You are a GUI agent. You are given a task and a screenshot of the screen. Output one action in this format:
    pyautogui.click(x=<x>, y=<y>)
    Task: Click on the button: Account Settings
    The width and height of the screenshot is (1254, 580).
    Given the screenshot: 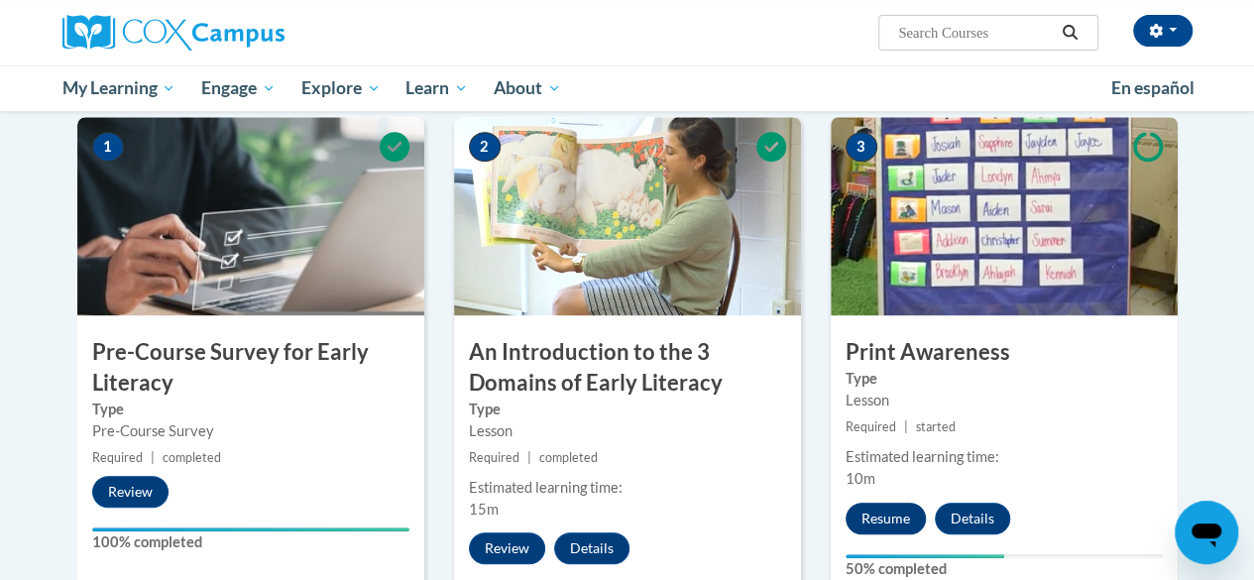 What is the action you would take?
    pyautogui.click(x=1162, y=31)
    